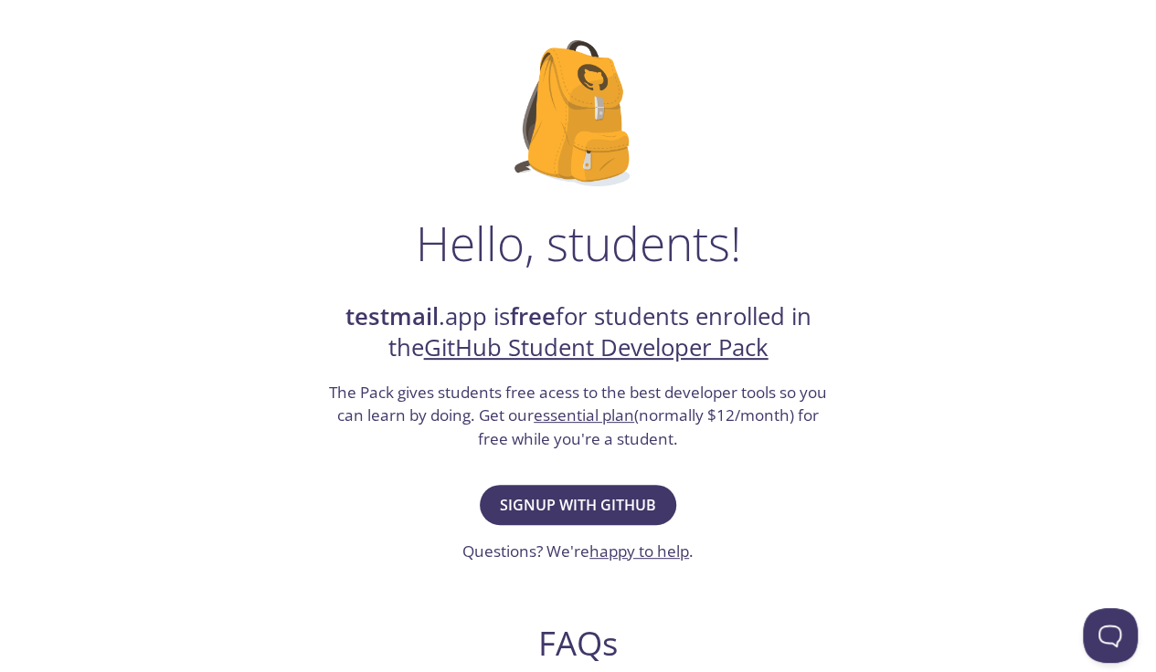  What do you see at coordinates (578, 243) in the screenshot?
I see `h1: Hello, students!` at bounding box center [578, 243].